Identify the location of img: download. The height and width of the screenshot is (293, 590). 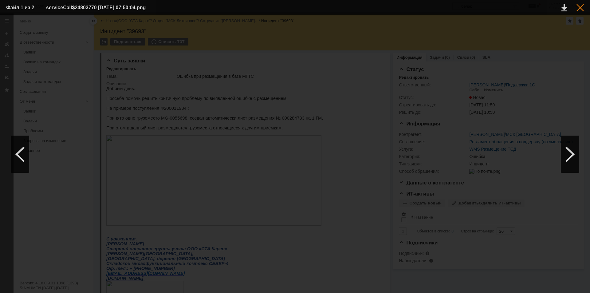
(295, 154).